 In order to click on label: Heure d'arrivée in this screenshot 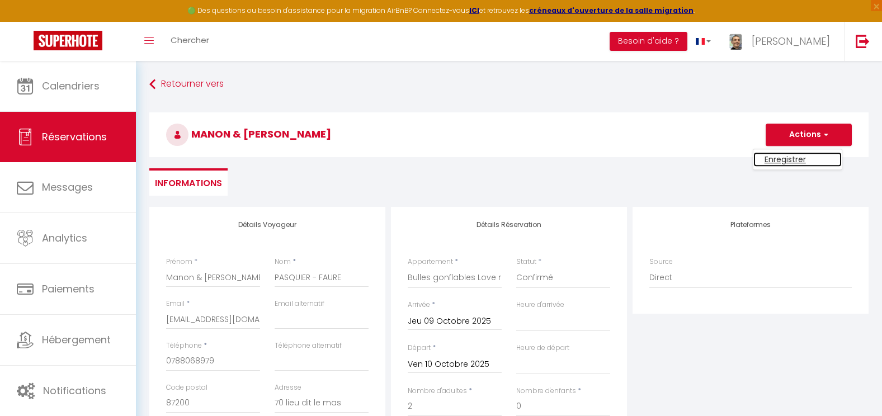, I will do `click(540, 305)`.